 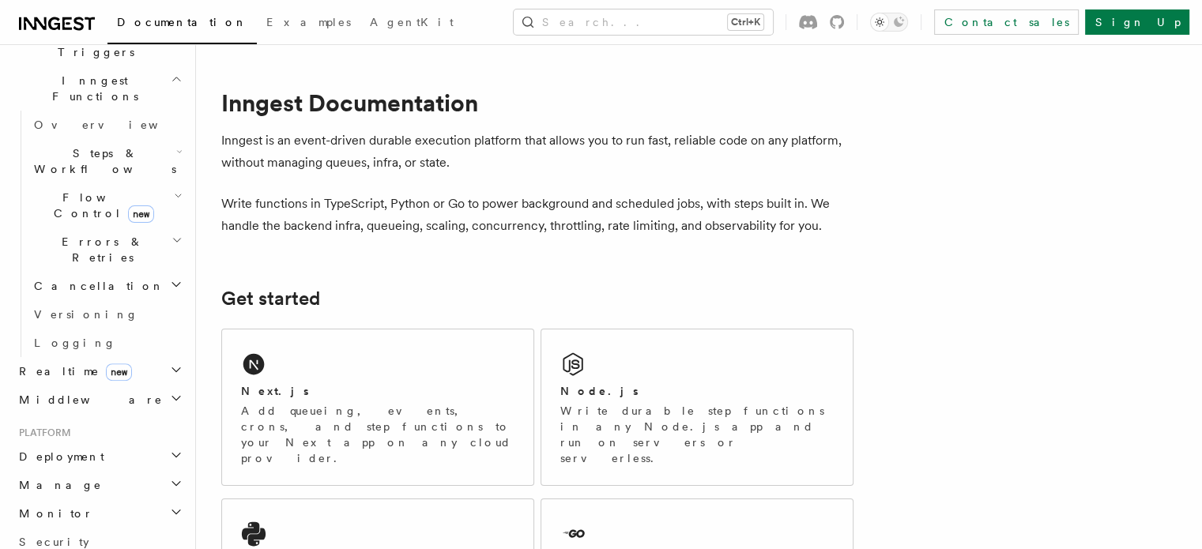 I want to click on button: Monitor, so click(x=99, y=514).